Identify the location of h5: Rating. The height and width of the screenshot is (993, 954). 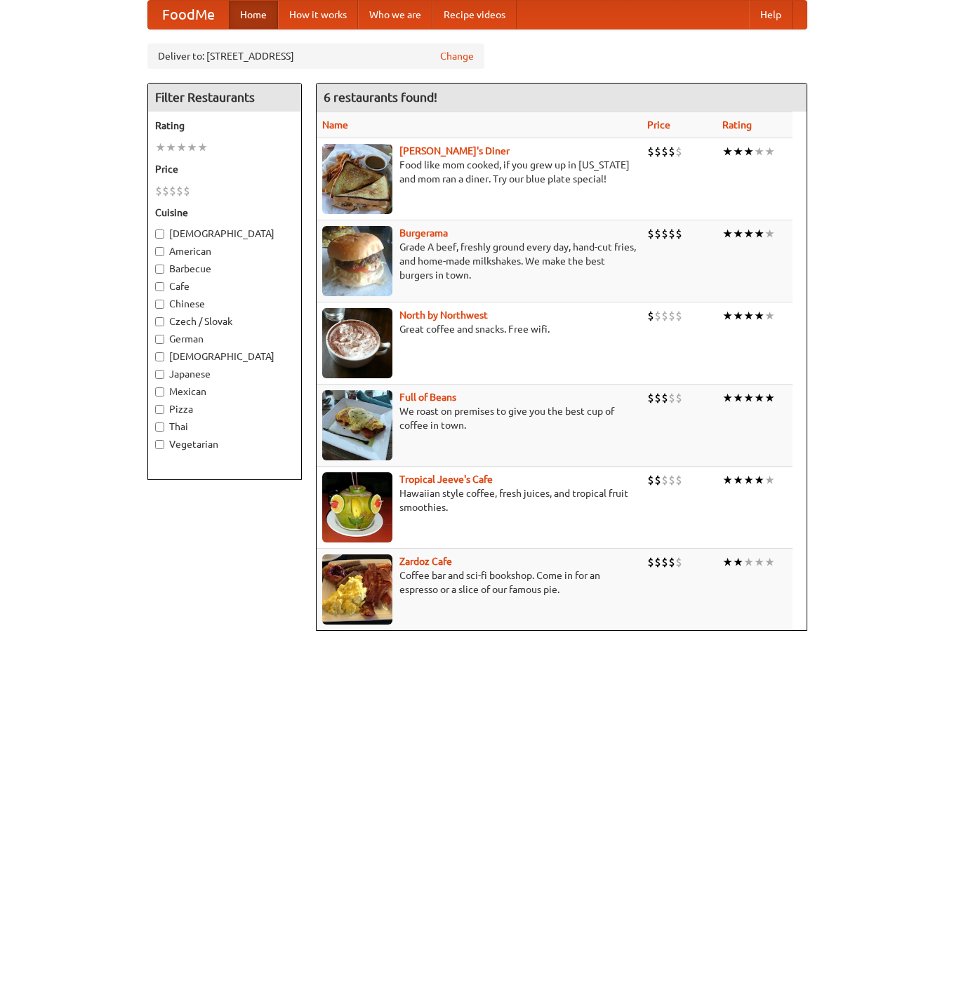
(225, 126).